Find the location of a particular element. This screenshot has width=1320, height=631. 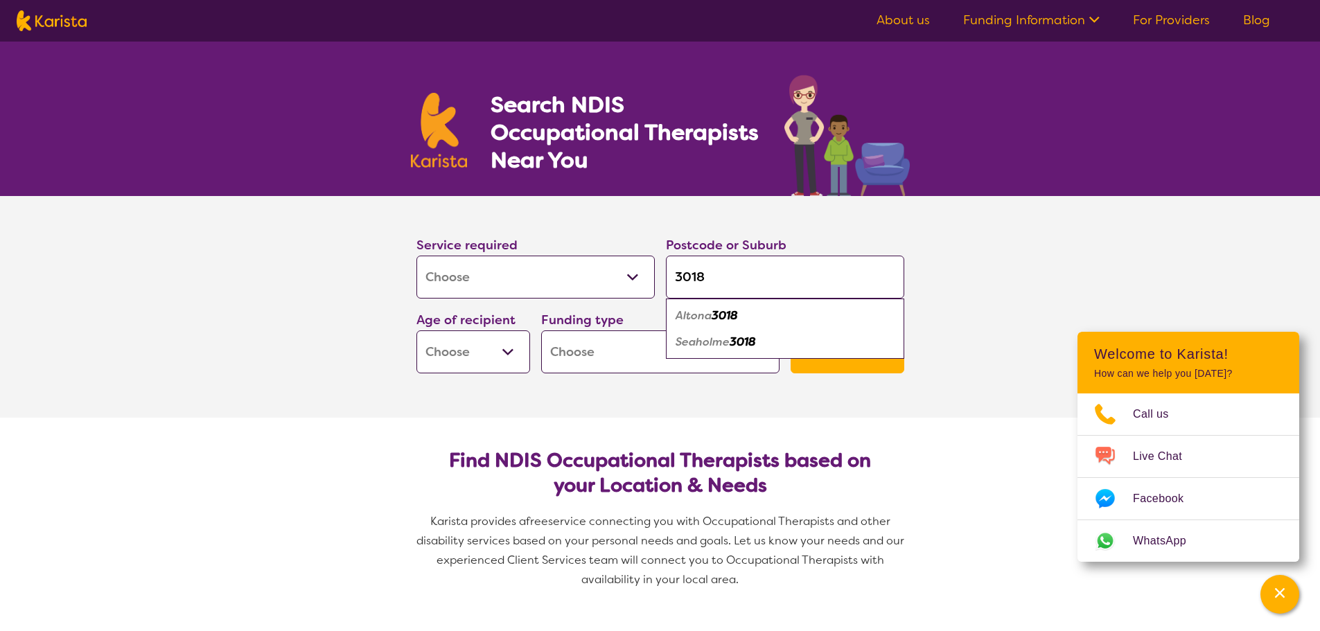

a: For Providers is located at coordinates (1171, 20).